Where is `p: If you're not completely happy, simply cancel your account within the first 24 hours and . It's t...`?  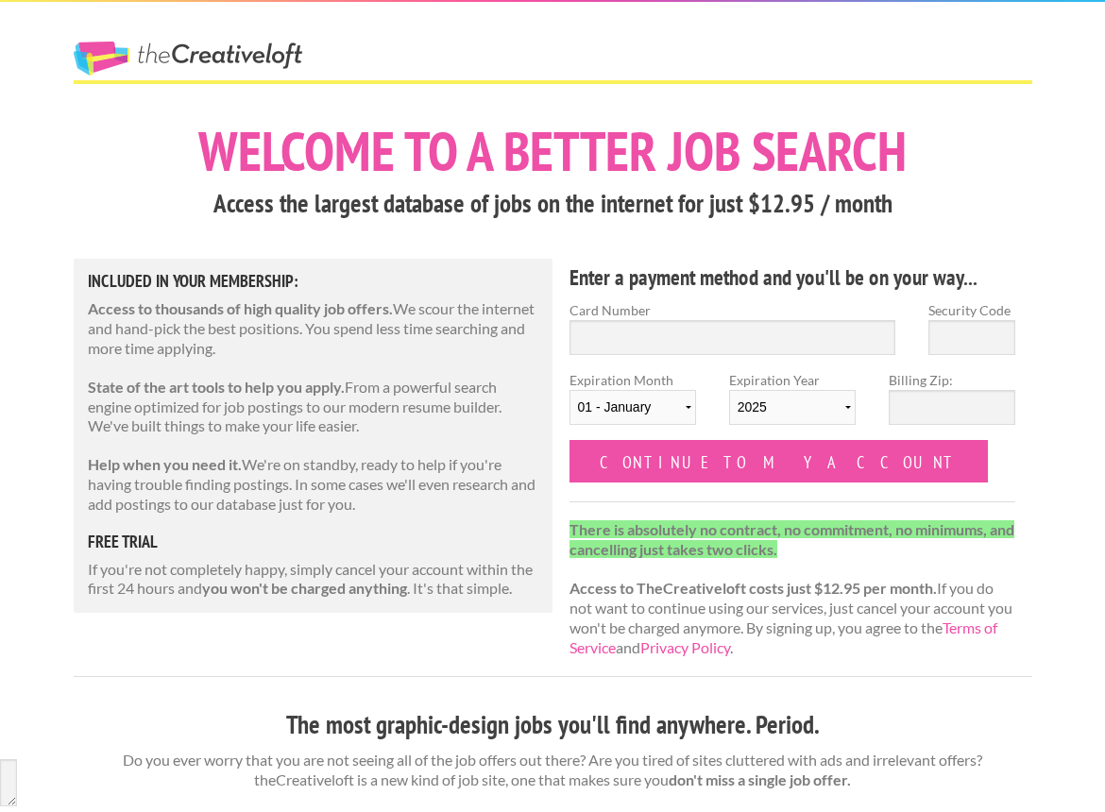 p: If you're not completely happy, simply cancel your account within the first 24 hours and . It's t... is located at coordinates (314, 580).